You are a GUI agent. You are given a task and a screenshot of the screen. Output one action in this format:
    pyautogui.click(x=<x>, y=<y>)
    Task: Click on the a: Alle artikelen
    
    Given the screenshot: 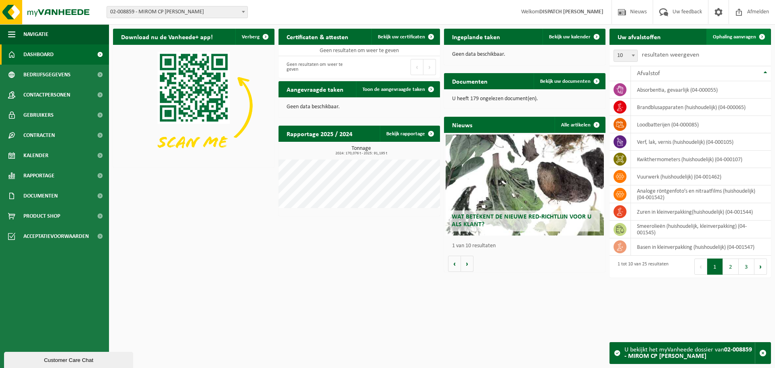 What is the action you would take?
    pyautogui.click(x=580, y=125)
    